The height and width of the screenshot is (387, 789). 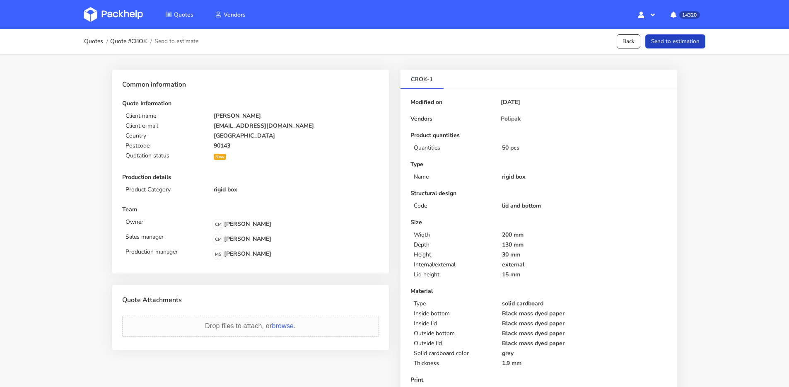 What do you see at coordinates (453, 245) in the screenshot?
I see `p: Depth` at bounding box center [453, 245].